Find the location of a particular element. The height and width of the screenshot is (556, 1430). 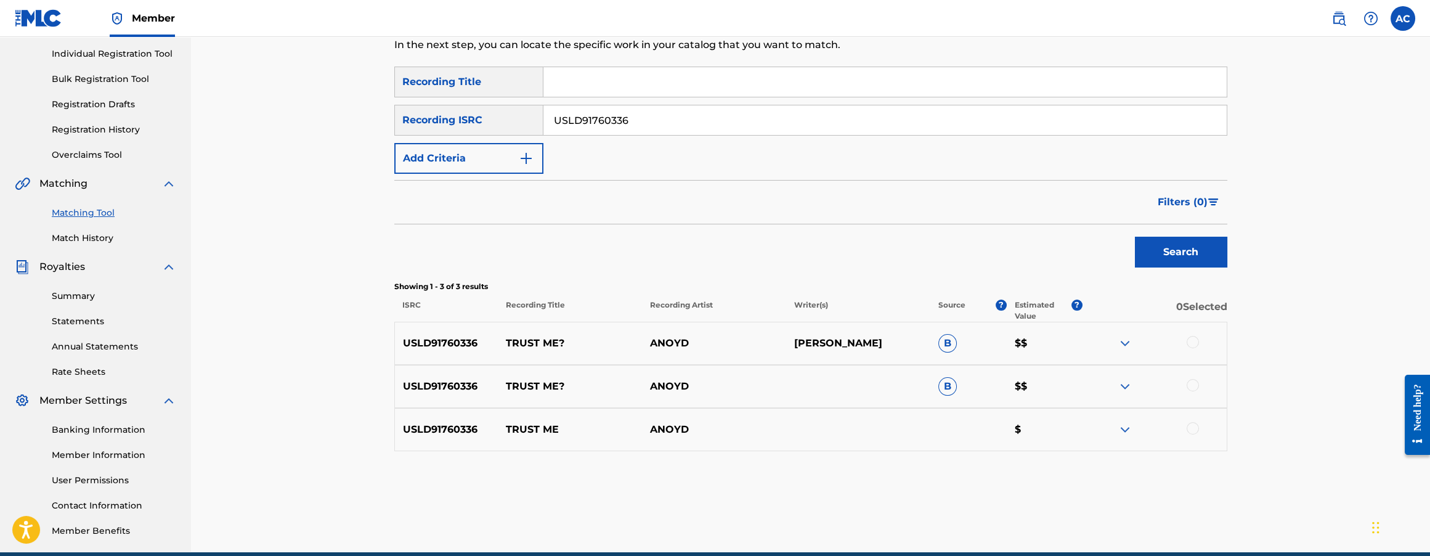

a: Annual Statements is located at coordinates (114, 346).